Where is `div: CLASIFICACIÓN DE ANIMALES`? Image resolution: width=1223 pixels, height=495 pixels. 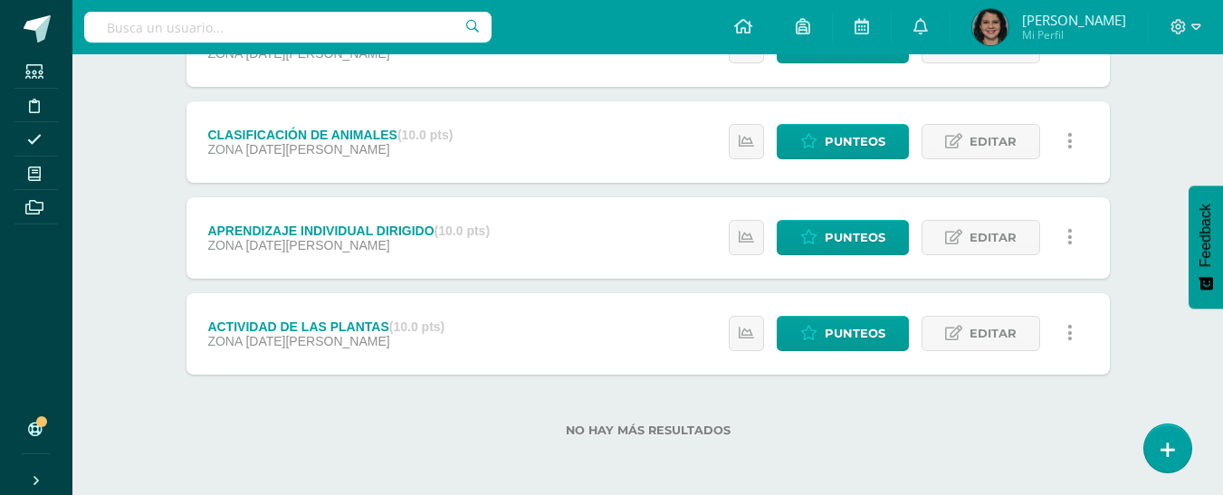 div: CLASIFICACIÓN DE ANIMALES is located at coordinates (330, 135).